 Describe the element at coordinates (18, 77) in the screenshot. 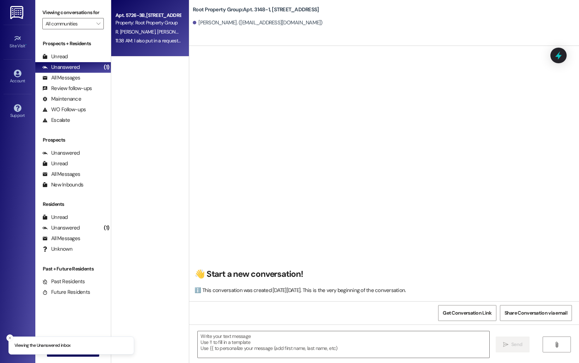

I see `a: Account` at that location.